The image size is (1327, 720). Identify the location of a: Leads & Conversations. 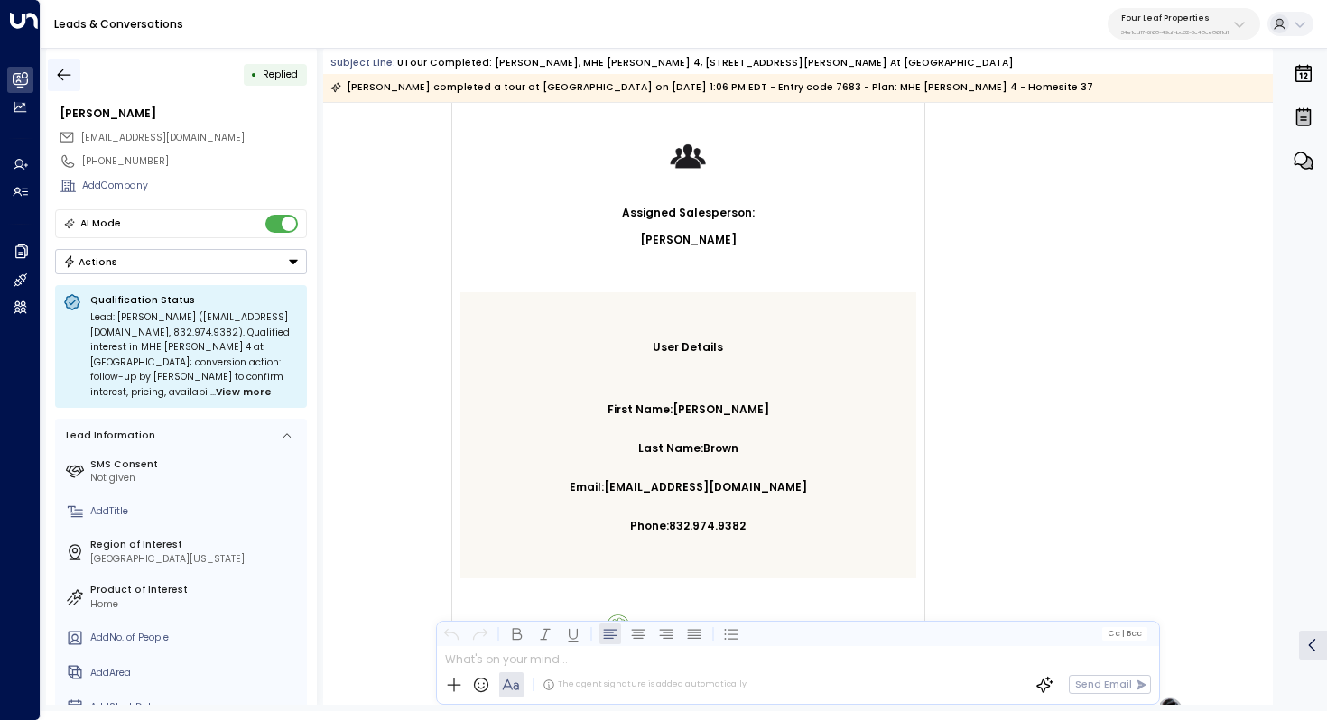
(118, 23).